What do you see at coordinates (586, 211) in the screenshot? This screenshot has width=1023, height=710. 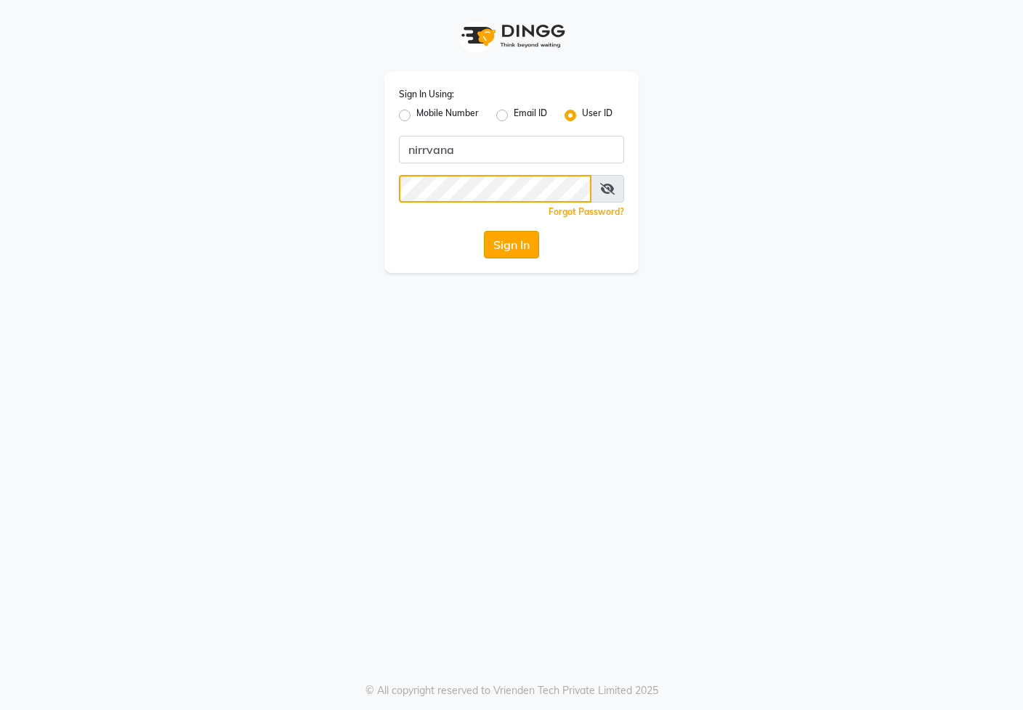 I see `a: Forgot Password?` at bounding box center [586, 211].